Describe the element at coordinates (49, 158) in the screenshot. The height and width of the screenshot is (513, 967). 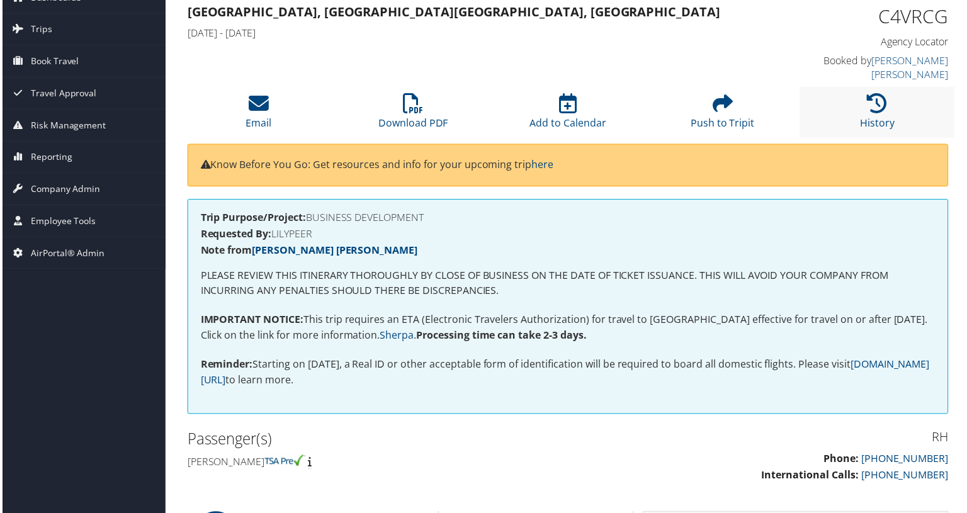
I see `span: Reporting` at that location.